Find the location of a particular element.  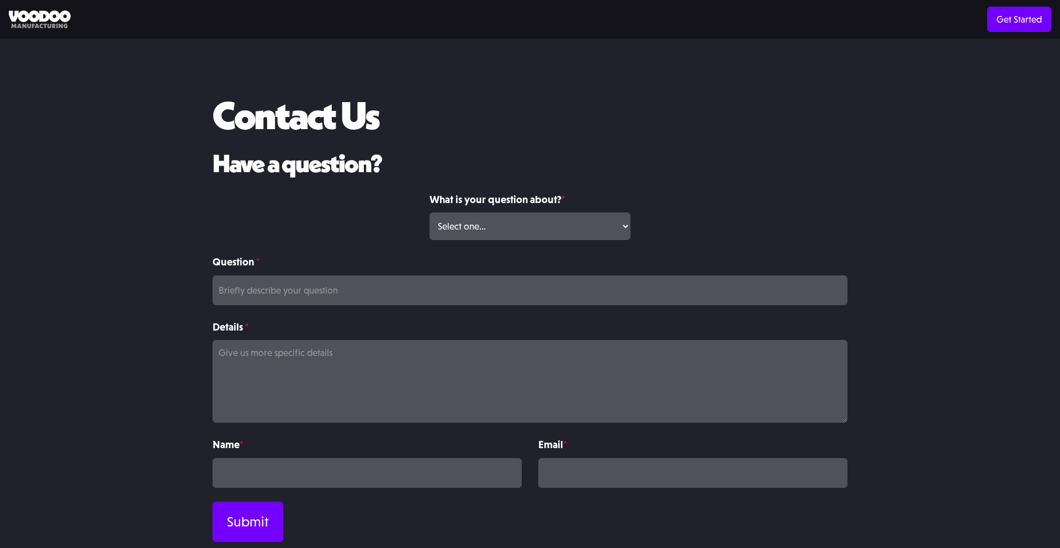

strong: Details is located at coordinates (228, 327).